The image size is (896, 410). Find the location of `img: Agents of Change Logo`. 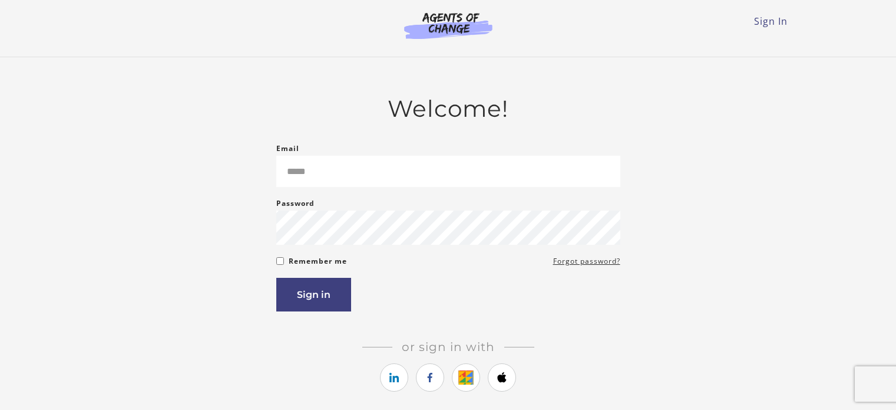

img: Agents of Change Logo is located at coordinates (448, 25).